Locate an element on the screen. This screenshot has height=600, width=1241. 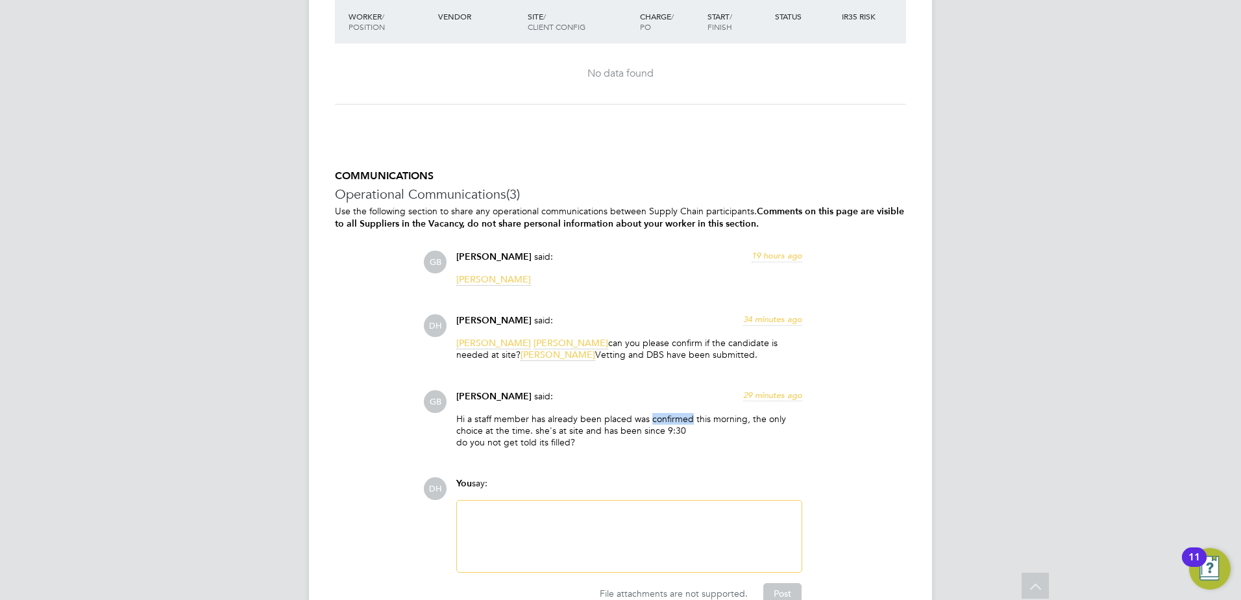
h3: Operational Communications is located at coordinates (620, 194).